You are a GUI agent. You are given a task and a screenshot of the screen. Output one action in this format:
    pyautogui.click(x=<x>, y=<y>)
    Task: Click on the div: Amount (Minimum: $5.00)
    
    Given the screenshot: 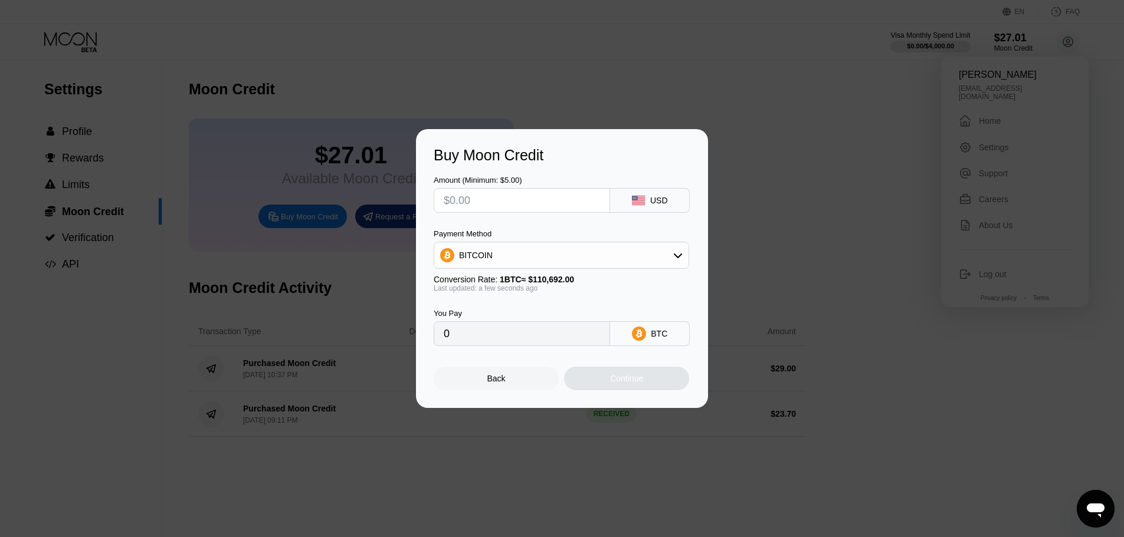 What is the action you would take?
    pyautogui.click(x=522, y=180)
    